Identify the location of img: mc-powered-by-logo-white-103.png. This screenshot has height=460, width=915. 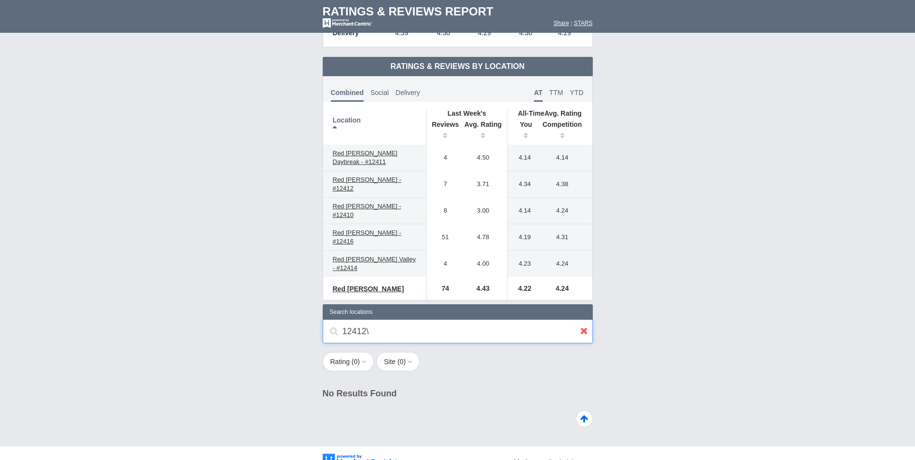
(347, 23).